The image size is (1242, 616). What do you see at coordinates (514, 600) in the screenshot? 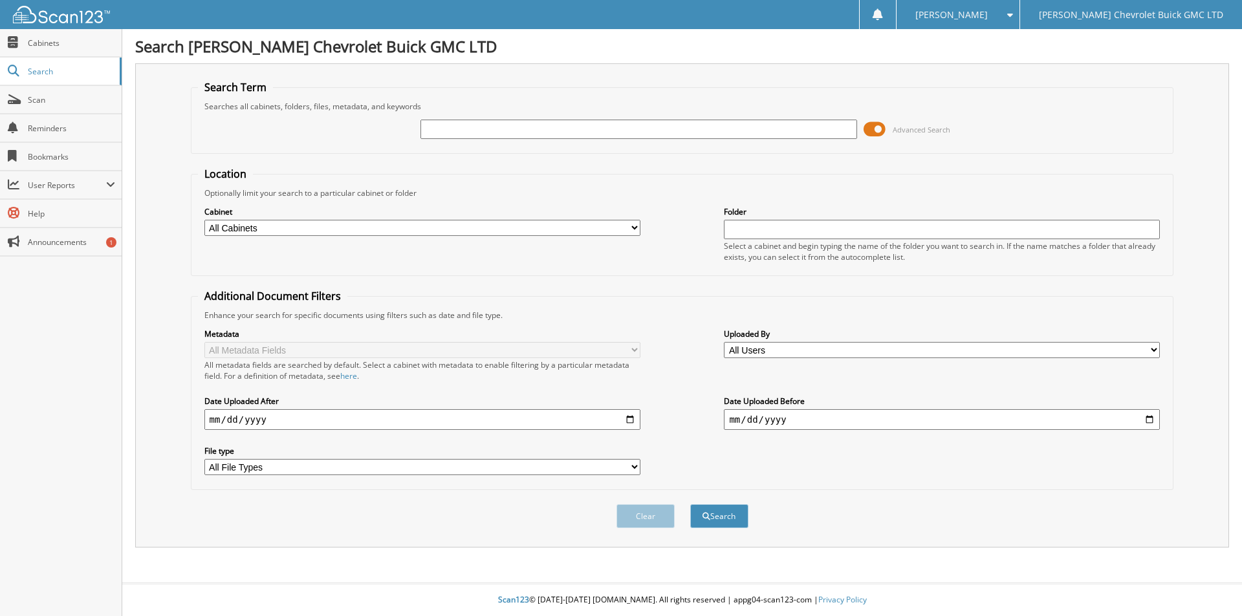
I see `span: Scan123` at bounding box center [514, 600].